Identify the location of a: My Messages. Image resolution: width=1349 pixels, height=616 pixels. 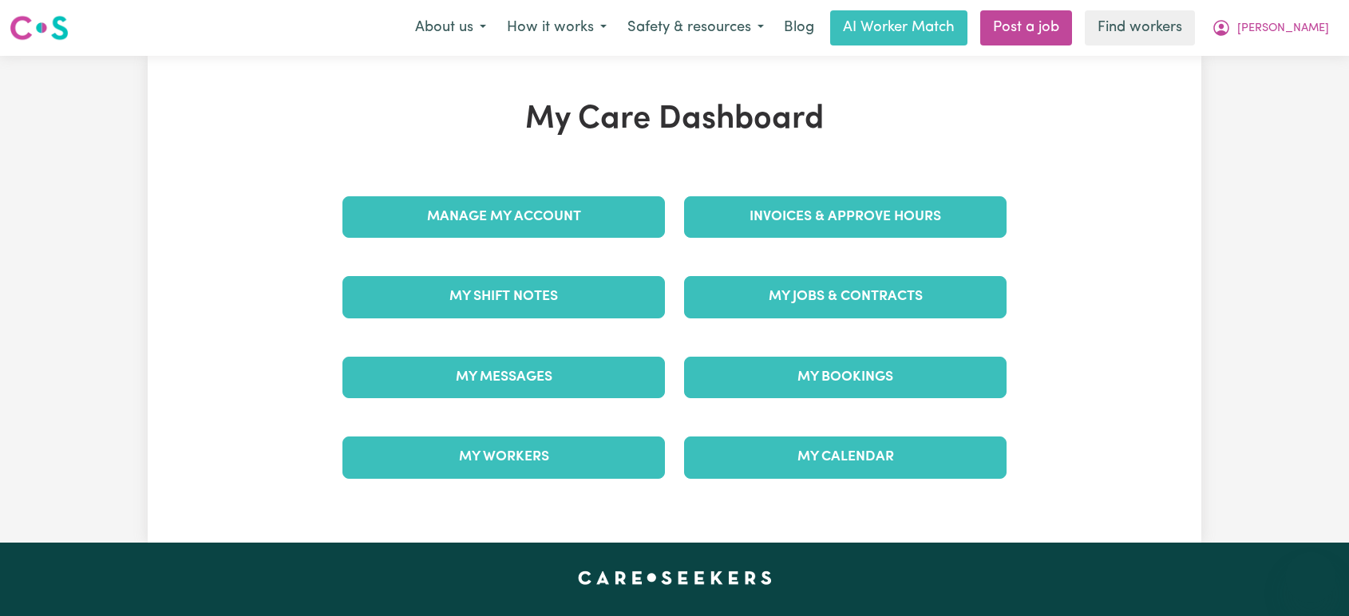
(504, 377).